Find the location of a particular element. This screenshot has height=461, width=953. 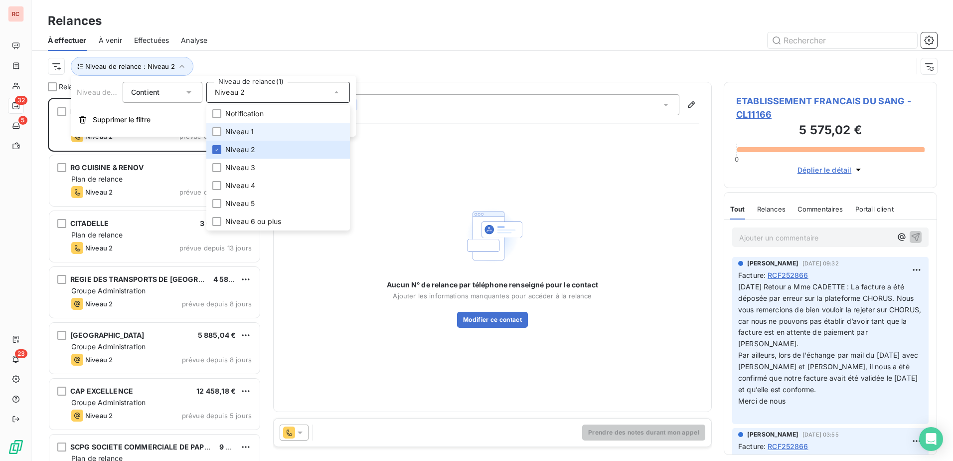

span: Niveau 1 is located at coordinates (239, 132).